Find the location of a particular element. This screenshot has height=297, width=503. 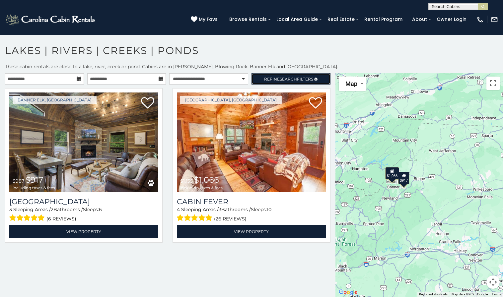

a: Add to favorites is located at coordinates (315, 103).